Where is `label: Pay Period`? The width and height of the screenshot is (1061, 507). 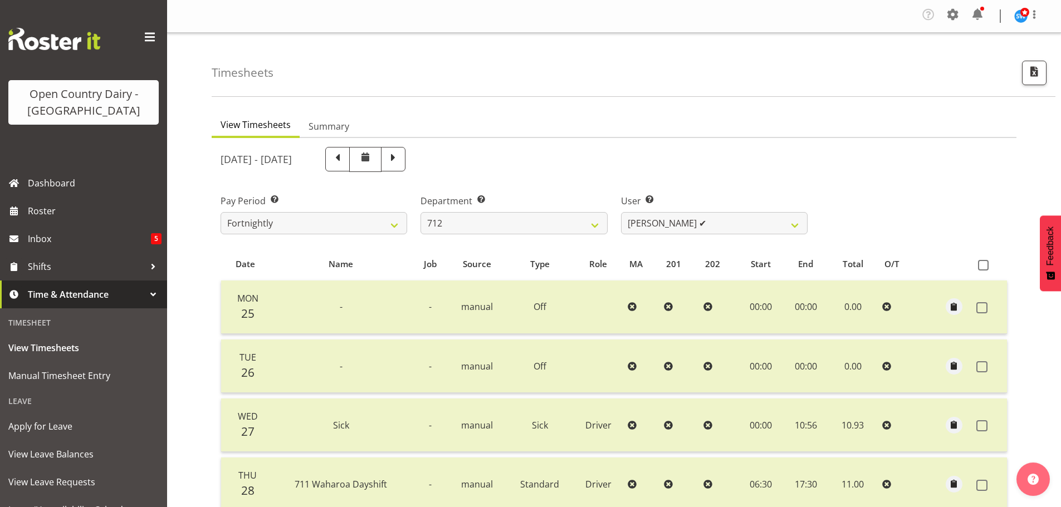
label: Pay Period is located at coordinates (313, 201).